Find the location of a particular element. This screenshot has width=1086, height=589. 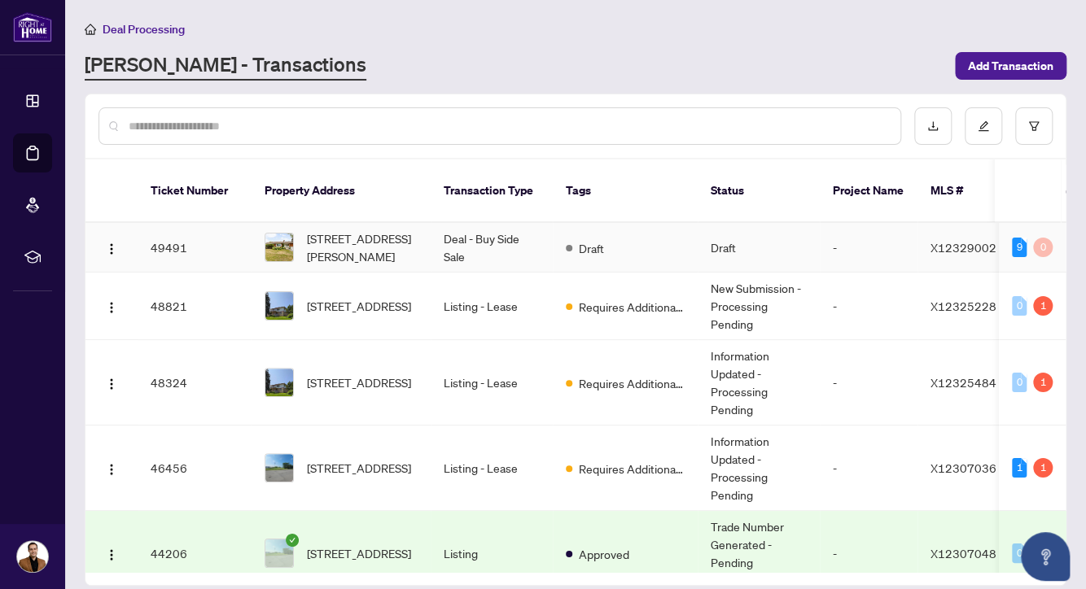

button: download is located at coordinates (933, 126).